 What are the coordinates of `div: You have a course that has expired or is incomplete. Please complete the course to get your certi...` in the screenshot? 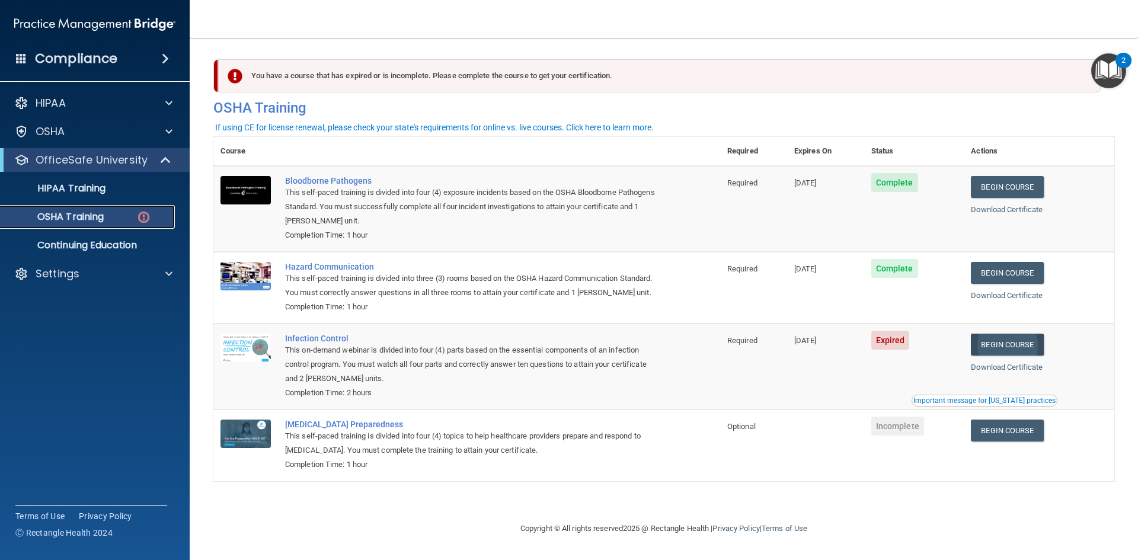 It's located at (660, 76).